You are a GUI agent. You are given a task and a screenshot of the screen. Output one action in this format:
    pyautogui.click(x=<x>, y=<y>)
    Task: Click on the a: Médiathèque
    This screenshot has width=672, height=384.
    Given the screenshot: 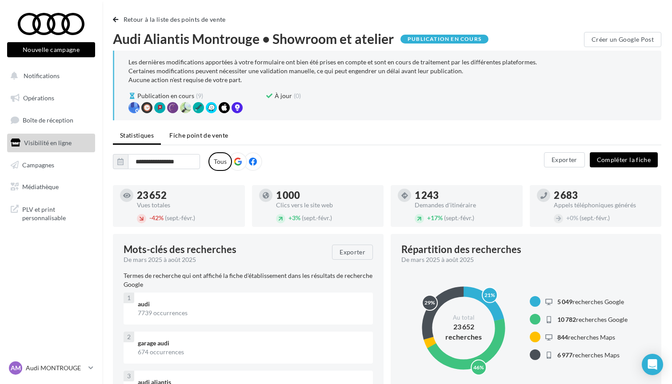 What is the action you would take?
    pyautogui.click(x=51, y=187)
    